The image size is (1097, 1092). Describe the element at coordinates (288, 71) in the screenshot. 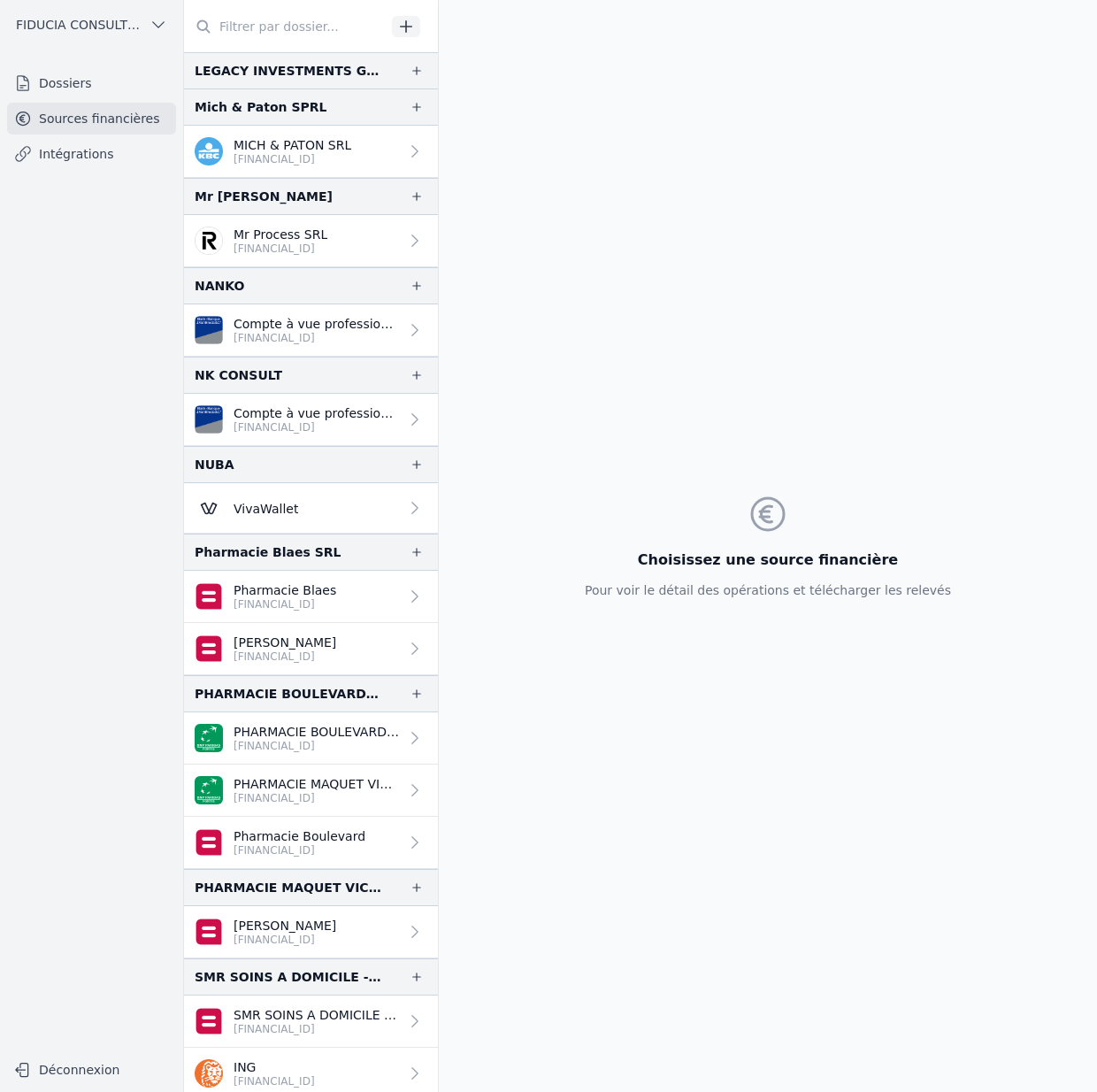

I see `div: LEGACY INVESTMENTS GROUP` at that location.